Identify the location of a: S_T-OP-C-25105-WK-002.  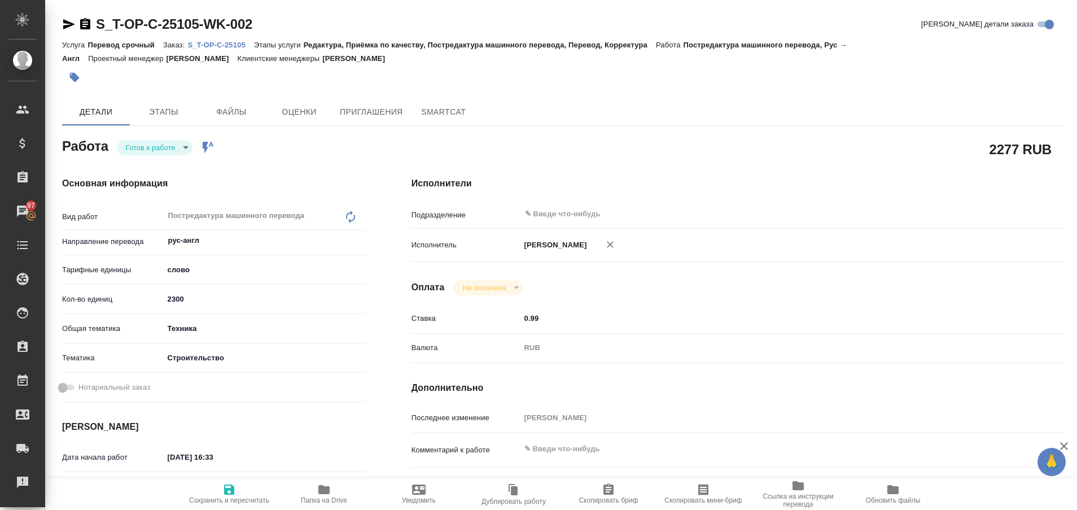
(174, 24).